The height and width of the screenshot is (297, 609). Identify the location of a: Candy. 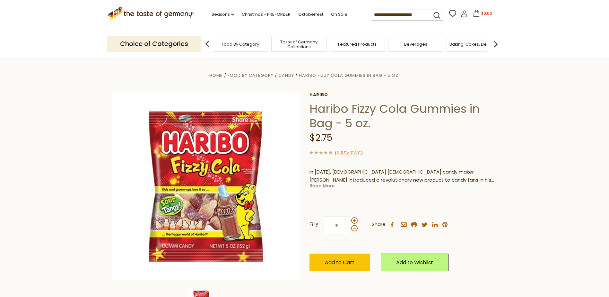
(286, 75).